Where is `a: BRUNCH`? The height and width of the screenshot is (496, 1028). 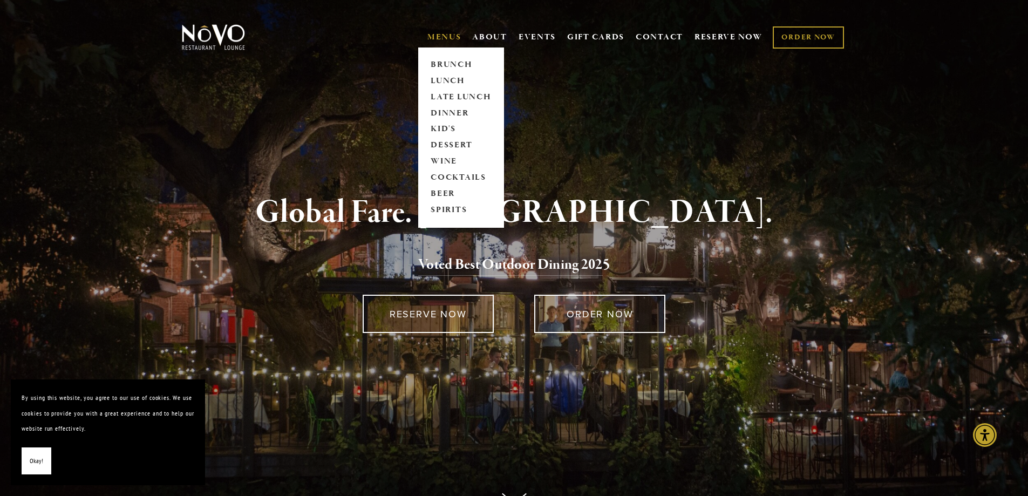 a: BRUNCH is located at coordinates (461, 65).